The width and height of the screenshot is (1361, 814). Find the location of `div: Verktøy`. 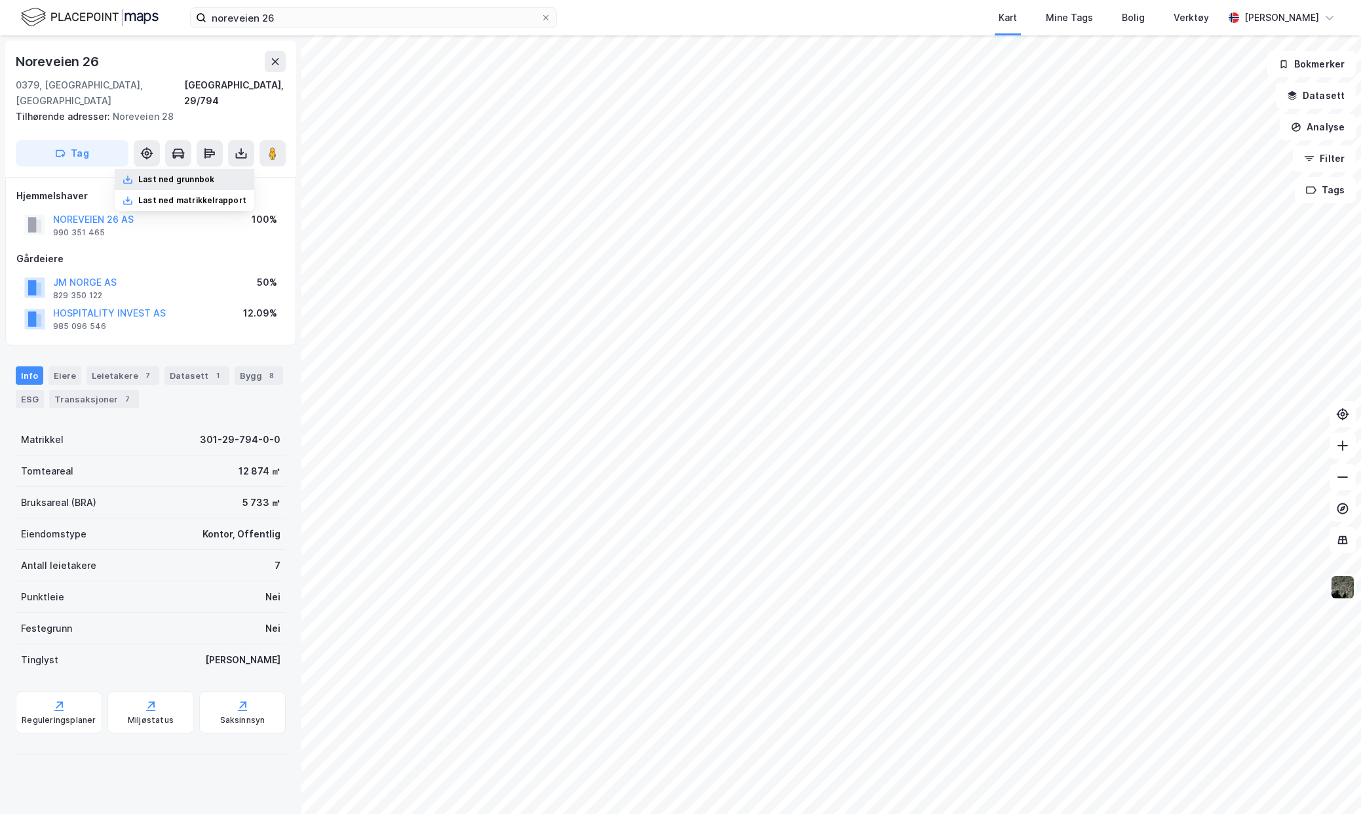

div: Verktøy is located at coordinates (1191, 18).